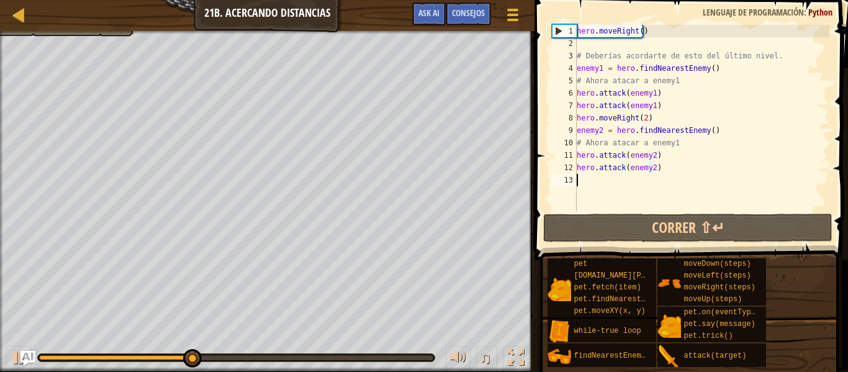 The width and height of the screenshot is (848, 372). Describe the element at coordinates (715, 356) in the screenshot. I see `span: attack(target)` at that location.